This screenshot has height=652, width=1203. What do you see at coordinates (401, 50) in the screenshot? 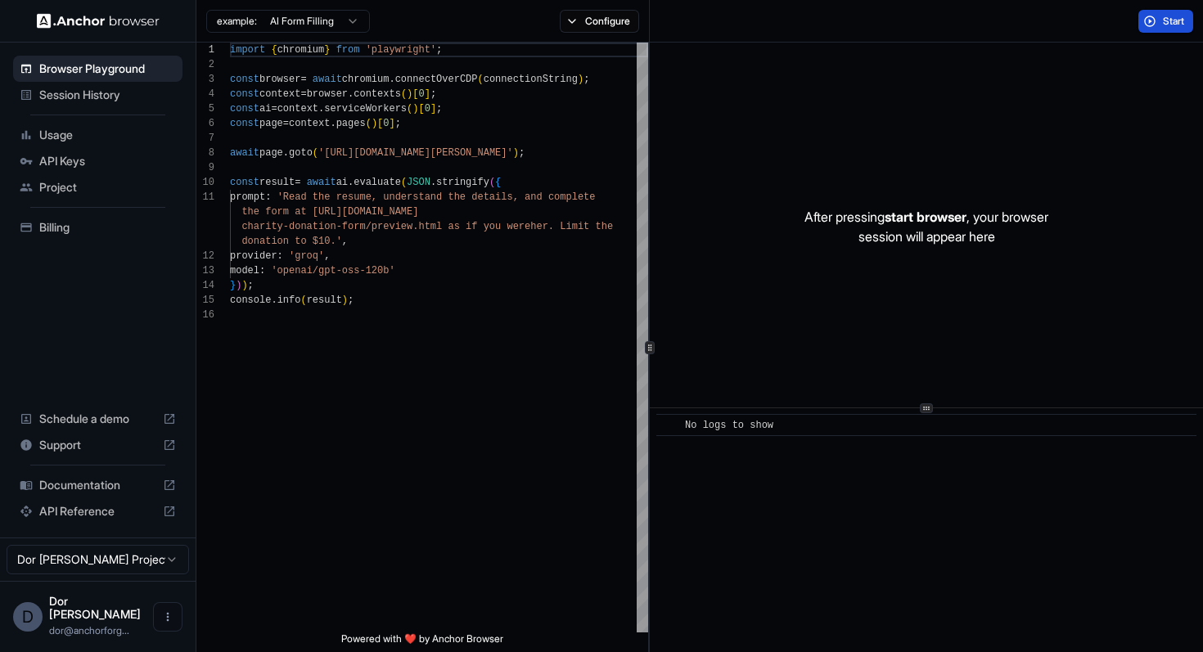
I see `span: 'playwright'` at bounding box center [401, 50].